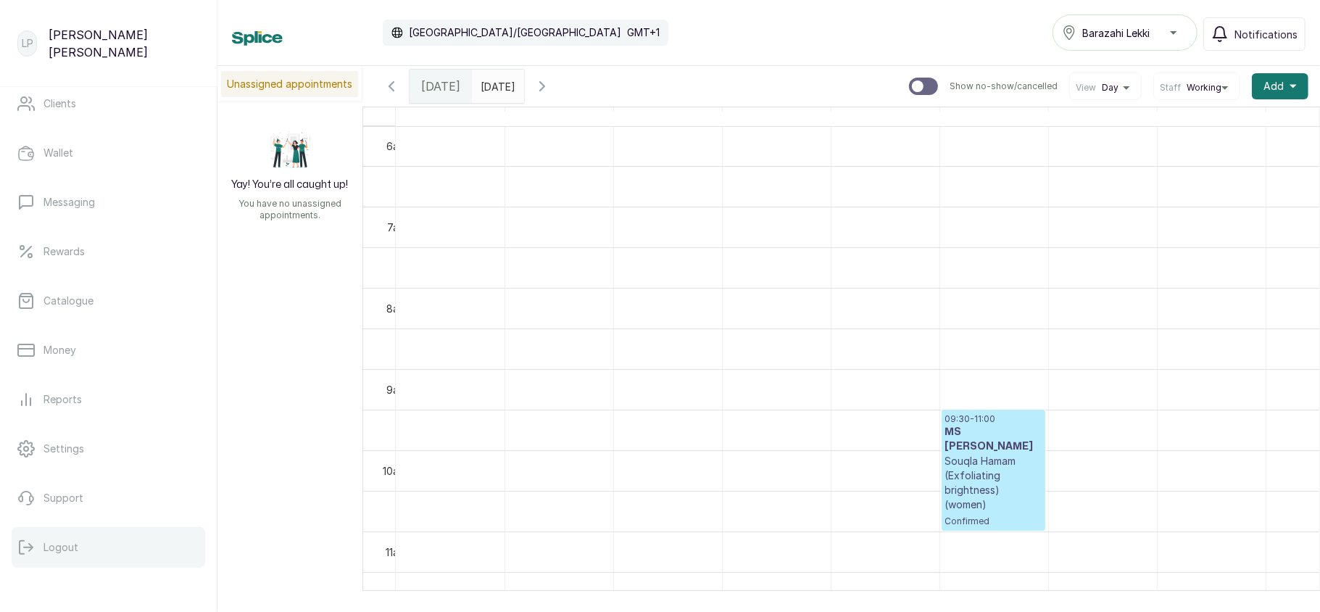 The image size is (1320, 612). Describe the element at coordinates (59, 104) in the screenshot. I see `p: Clients` at that location.